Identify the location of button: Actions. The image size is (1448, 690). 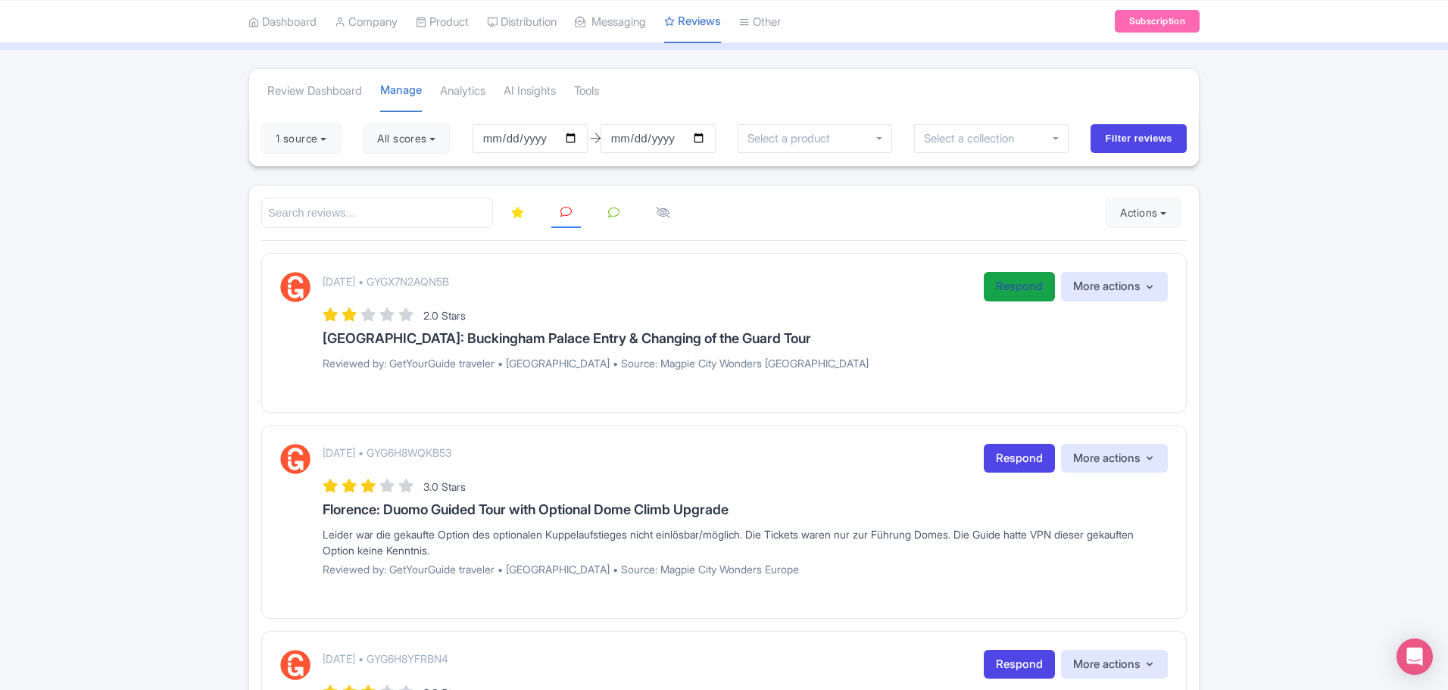
(1143, 213).